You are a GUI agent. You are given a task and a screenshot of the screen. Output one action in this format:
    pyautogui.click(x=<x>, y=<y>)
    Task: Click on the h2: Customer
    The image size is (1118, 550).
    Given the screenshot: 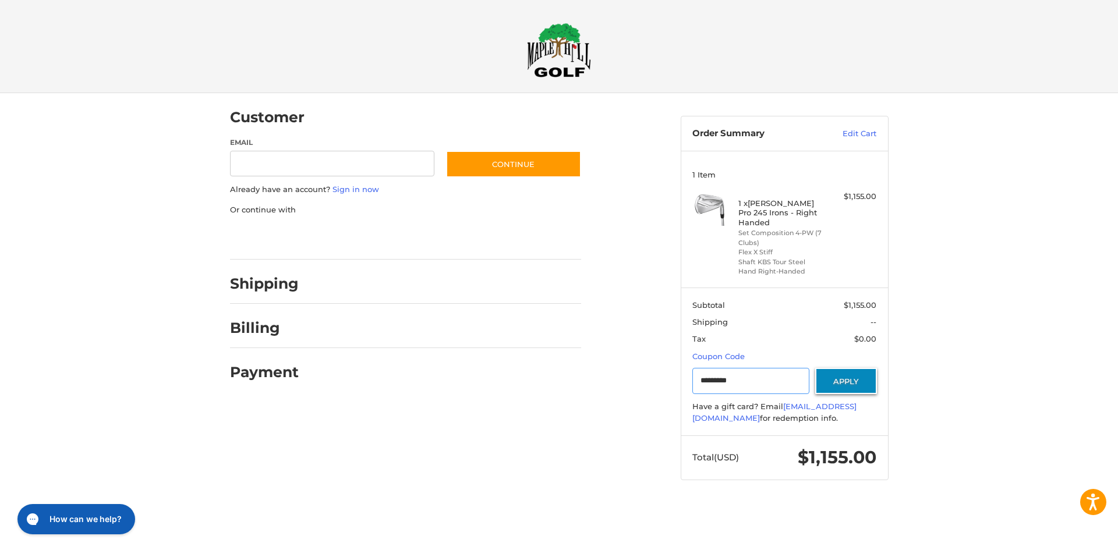 What is the action you would take?
    pyautogui.click(x=267, y=117)
    